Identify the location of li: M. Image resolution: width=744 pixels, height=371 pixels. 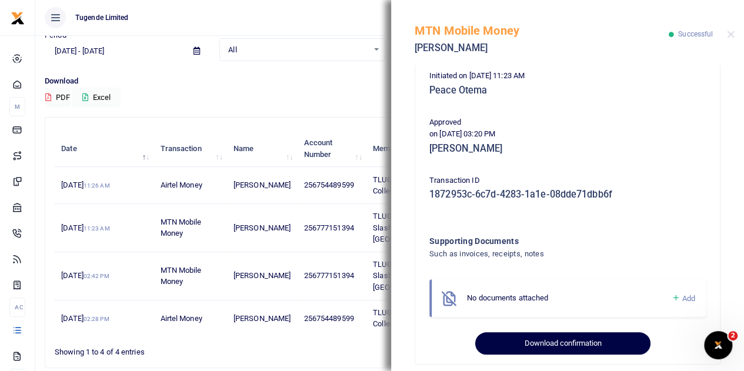
(17, 106).